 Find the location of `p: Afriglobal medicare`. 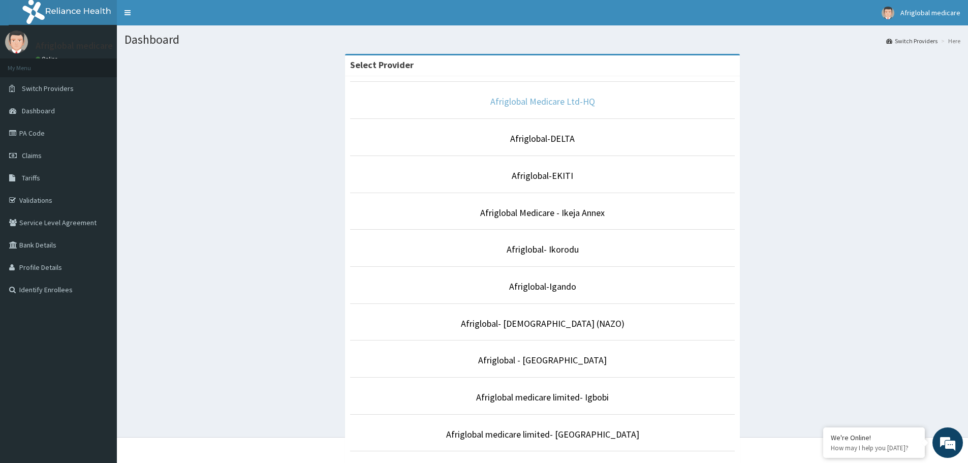

p: Afriglobal medicare is located at coordinates (74, 46).